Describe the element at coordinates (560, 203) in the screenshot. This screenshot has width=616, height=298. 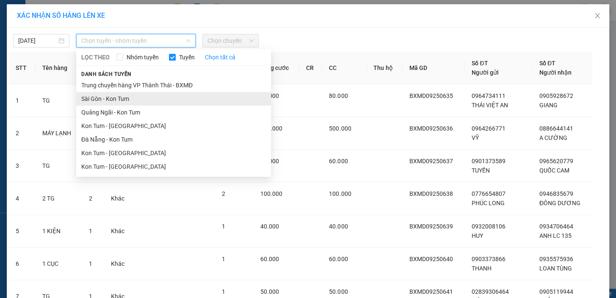
I see `span: ĐÔNG DƯƠNG` at that location.